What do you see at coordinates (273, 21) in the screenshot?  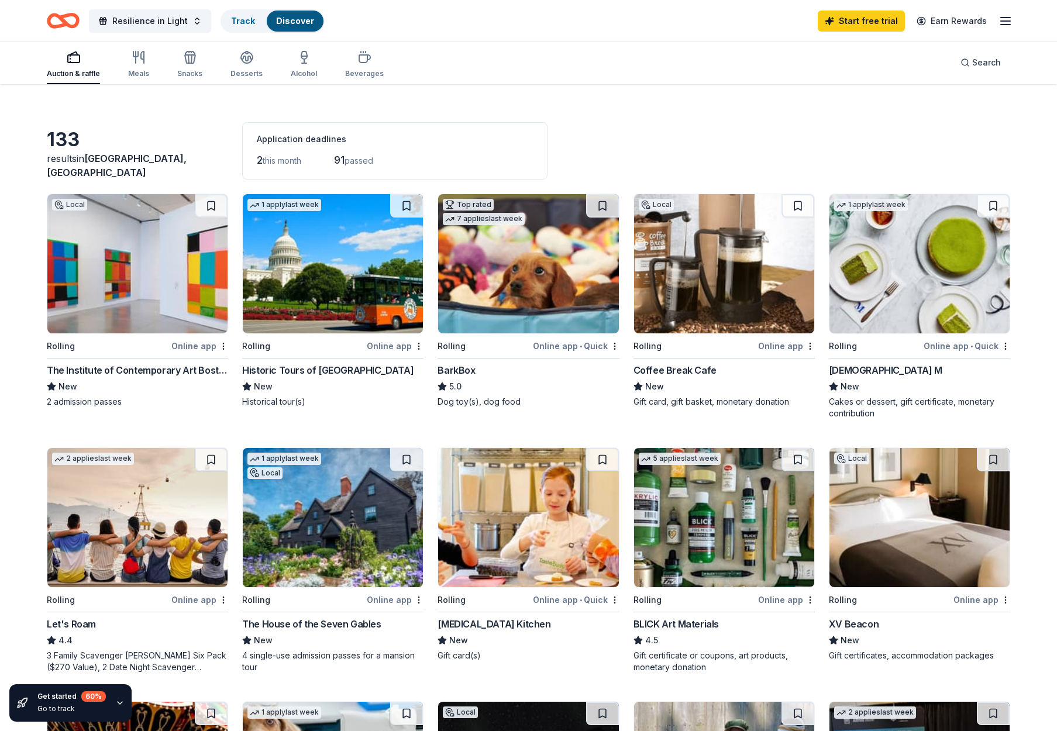 I see `button: TrackDiscover` at bounding box center [273, 21].